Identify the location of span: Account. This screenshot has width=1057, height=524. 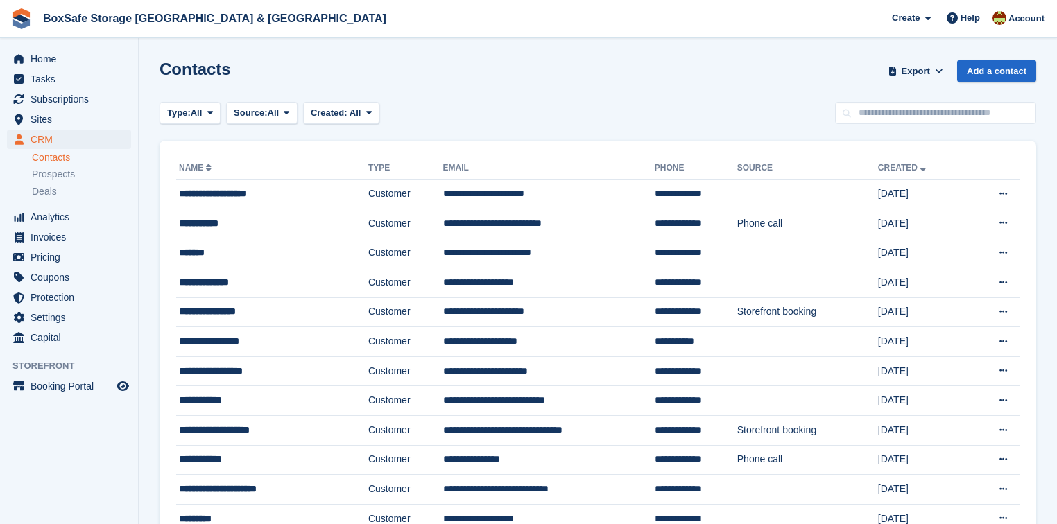
(1026, 19).